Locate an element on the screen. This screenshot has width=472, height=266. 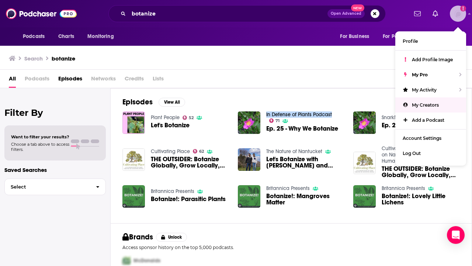
div: Search podcasts, credits, & more... is located at coordinates (247, 14).